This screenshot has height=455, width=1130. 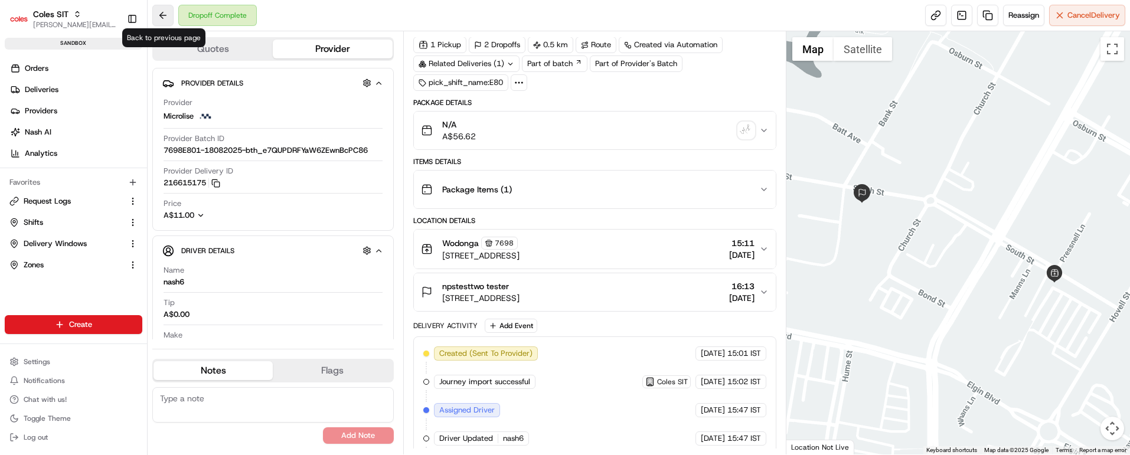 What do you see at coordinates (1087, 15) in the screenshot?
I see `button: CancelDelivery` at bounding box center [1087, 15].